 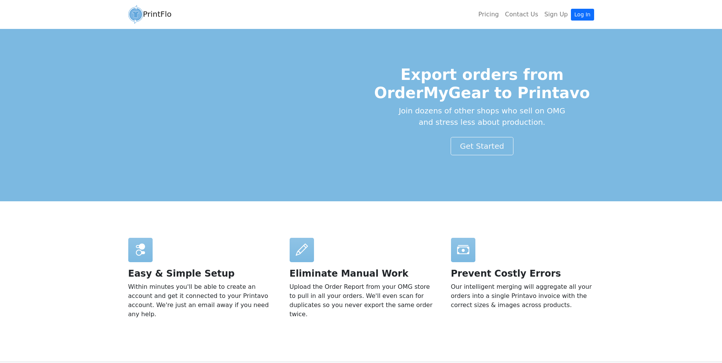 I want to click on img: circular_logo-4a08d987a9942ce4795adb5847083485d81243b80dbf4c7330427bb863ee0966.png, so click(x=136, y=14).